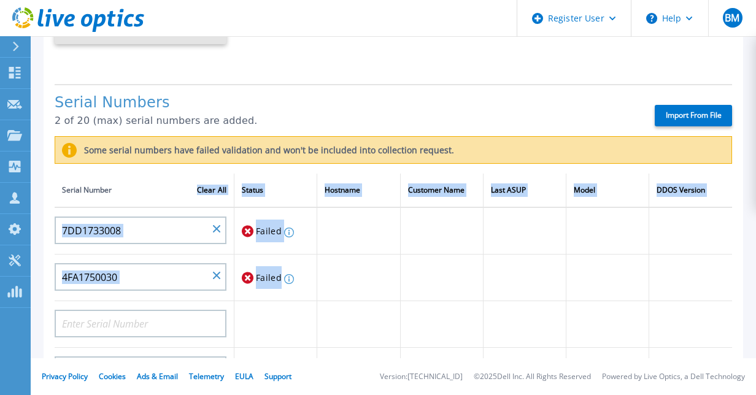 This screenshot has width=756, height=395. Describe the element at coordinates (358, 190) in the screenshot. I see `th: Hostname` at that location.